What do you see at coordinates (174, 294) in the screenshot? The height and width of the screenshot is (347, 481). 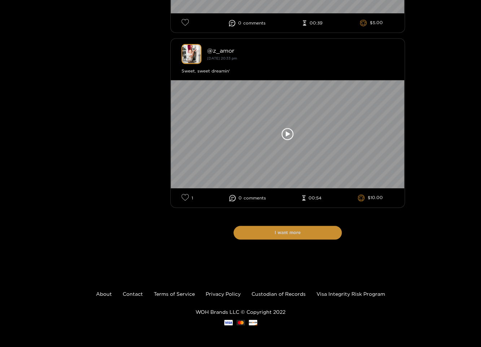 I see `a: Terms of Service` at bounding box center [174, 294].